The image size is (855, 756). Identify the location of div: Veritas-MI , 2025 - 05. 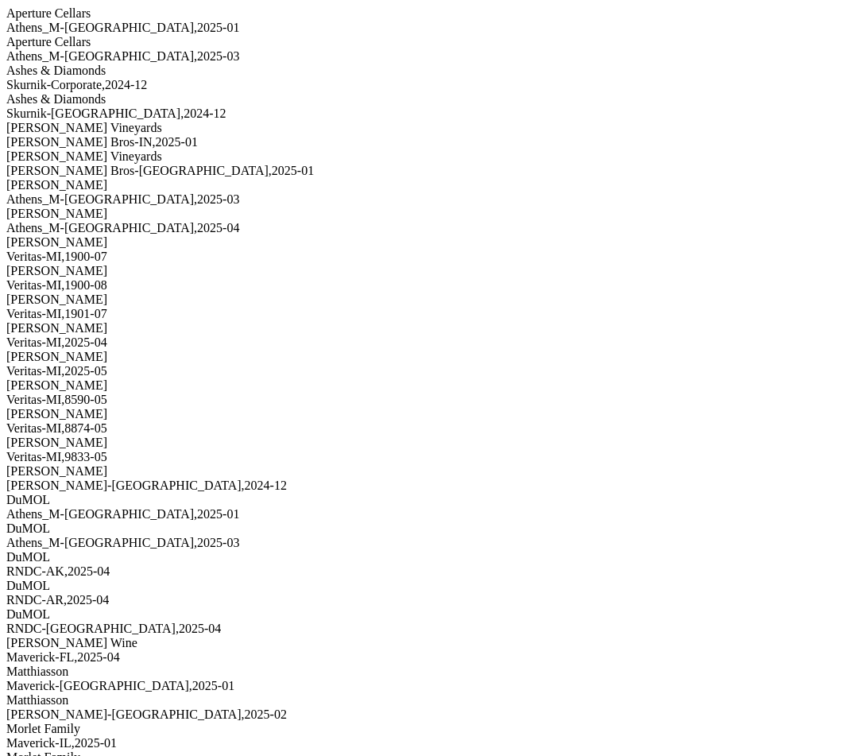
(428, 371).